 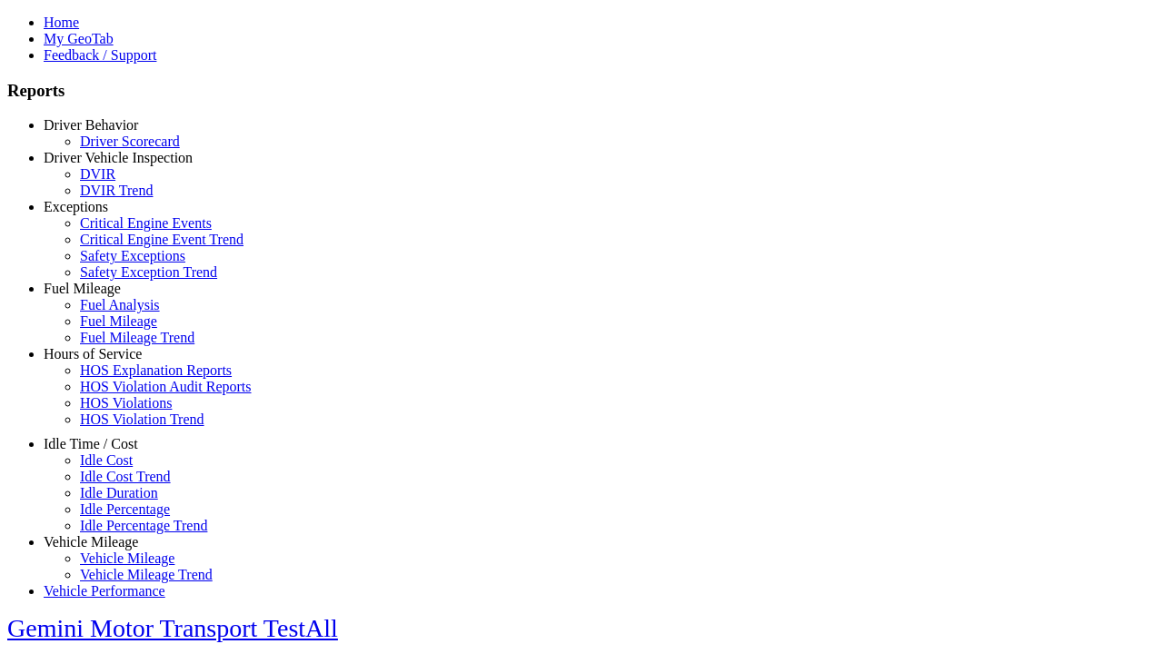 What do you see at coordinates (97, 174) in the screenshot?
I see `a: DVIR` at bounding box center [97, 174].